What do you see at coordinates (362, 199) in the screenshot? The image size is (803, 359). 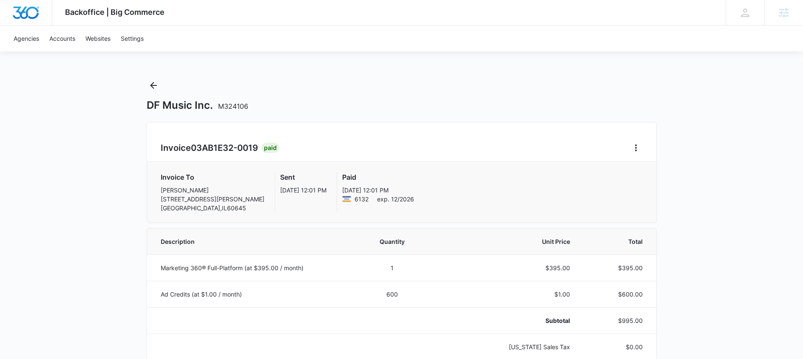 I see `span: Visa ending with` at bounding box center [362, 199].